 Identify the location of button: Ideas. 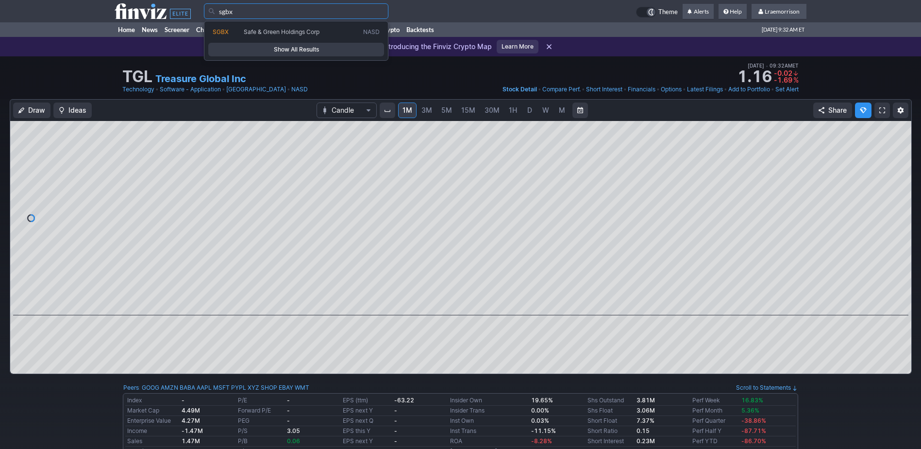
(72, 110).